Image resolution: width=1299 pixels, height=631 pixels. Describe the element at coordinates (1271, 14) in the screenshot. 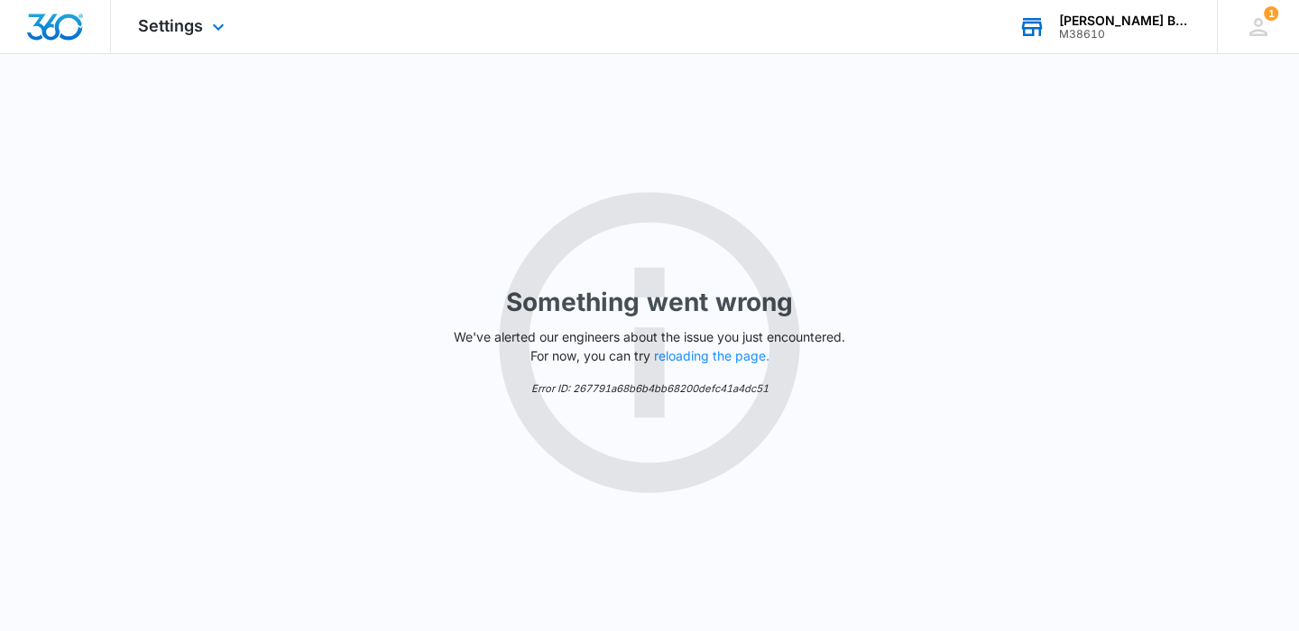

I see `div: notifications count` at that location.